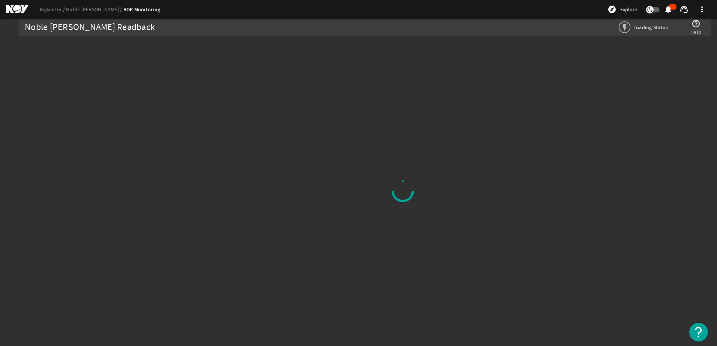 Image resolution: width=717 pixels, height=346 pixels. I want to click on mat-icon: help_outline, so click(696, 24).